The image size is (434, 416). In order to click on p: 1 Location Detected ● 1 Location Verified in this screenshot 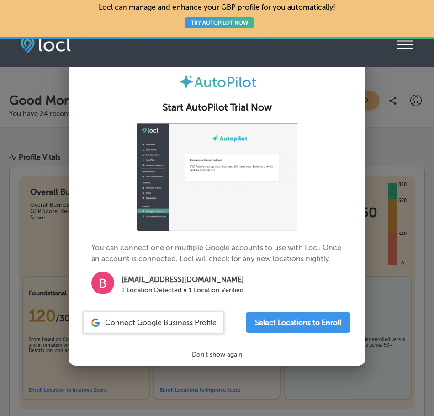, I will do `click(183, 290)`.